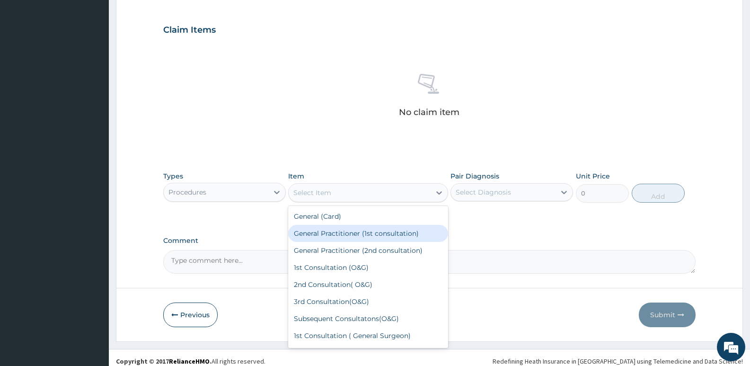  What do you see at coordinates (483, 192) in the screenshot?
I see `div: Select Diagnosis` at bounding box center [483, 192].